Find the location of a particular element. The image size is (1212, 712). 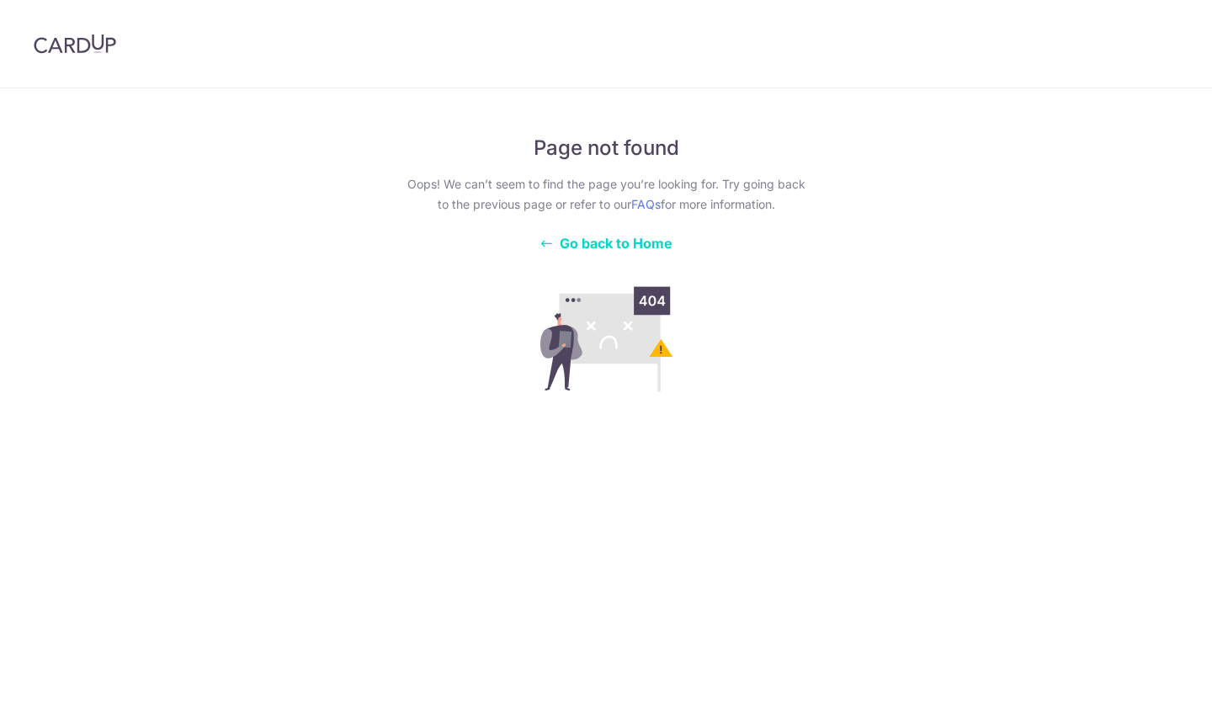

span: Go back to Home is located at coordinates (616, 243).